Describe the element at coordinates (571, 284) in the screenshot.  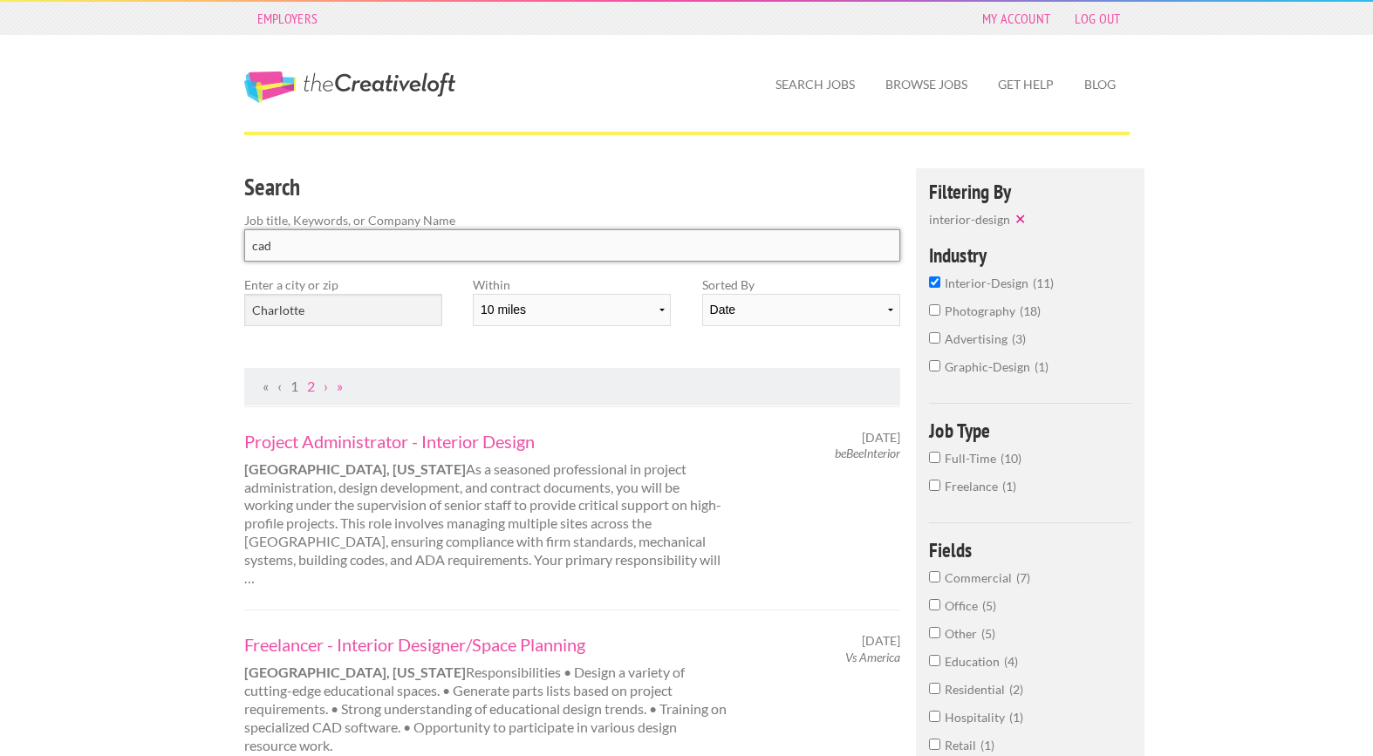
I see `label: Within` at that location.